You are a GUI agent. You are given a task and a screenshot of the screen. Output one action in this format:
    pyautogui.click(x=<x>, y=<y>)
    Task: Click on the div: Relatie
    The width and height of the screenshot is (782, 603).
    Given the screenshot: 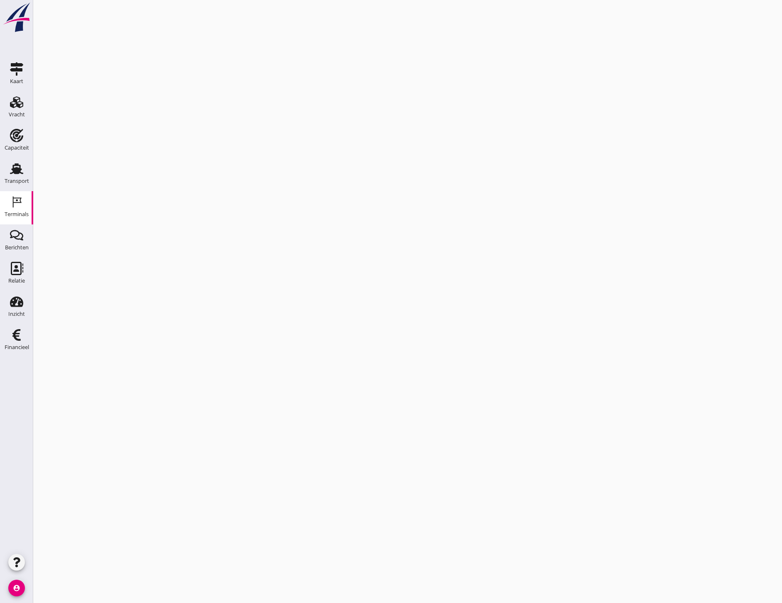 What is the action you would take?
    pyautogui.click(x=17, y=280)
    